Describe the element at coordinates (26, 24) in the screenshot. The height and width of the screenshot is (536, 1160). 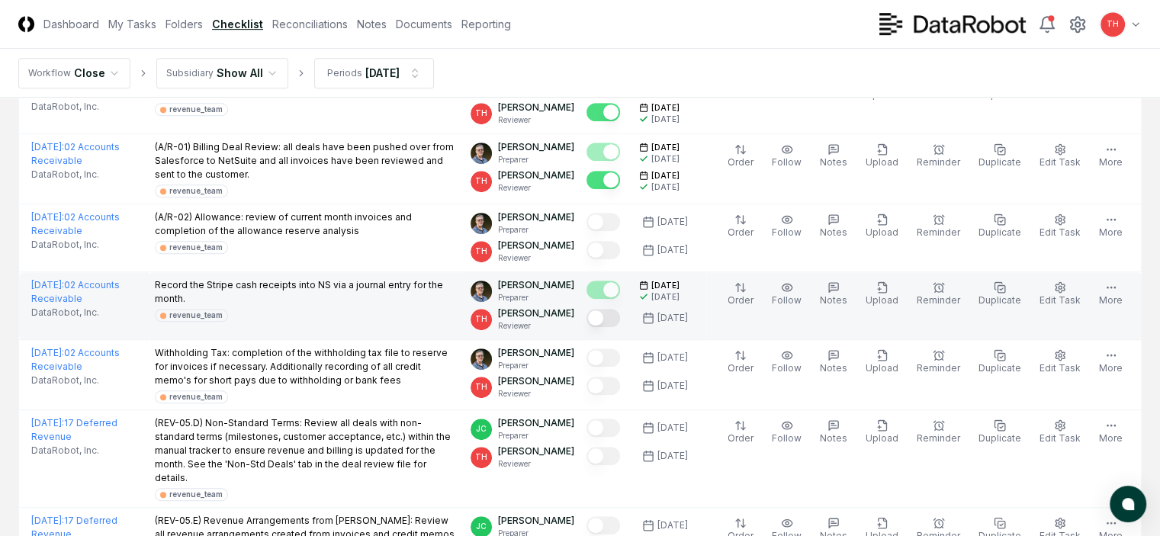
I see `img: Logo` at that location.